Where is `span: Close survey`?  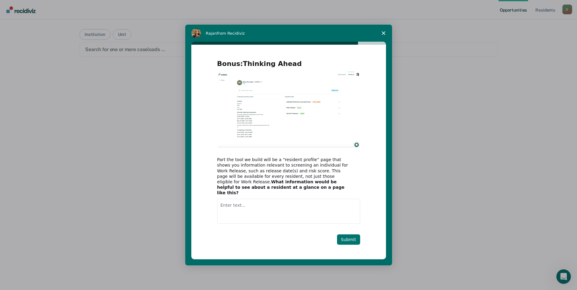 span: Close survey is located at coordinates (384, 33).